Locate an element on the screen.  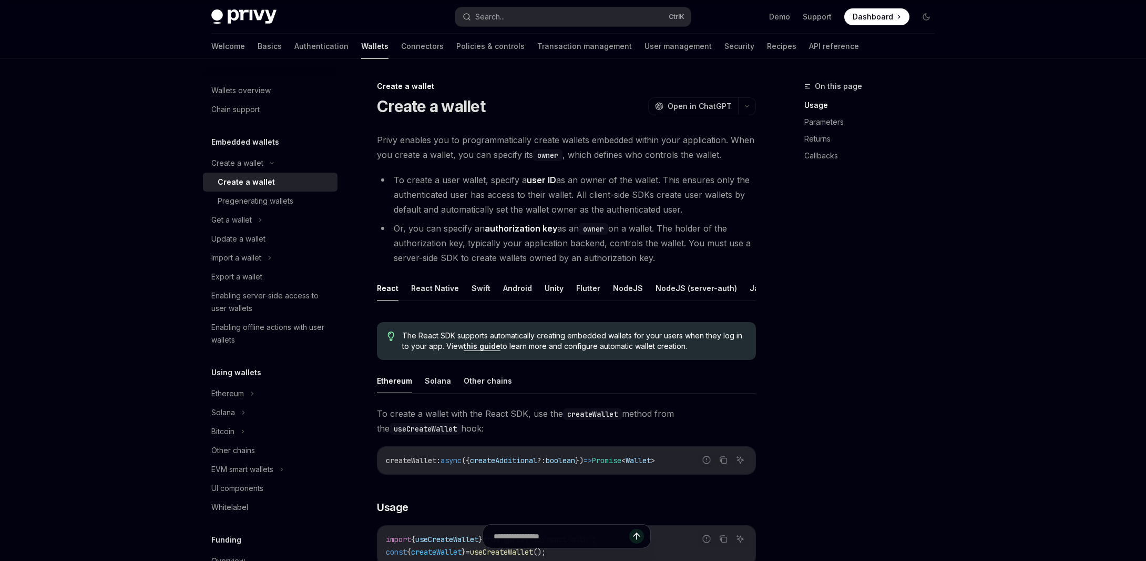
h5: Funding is located at coordinates (226, 540).